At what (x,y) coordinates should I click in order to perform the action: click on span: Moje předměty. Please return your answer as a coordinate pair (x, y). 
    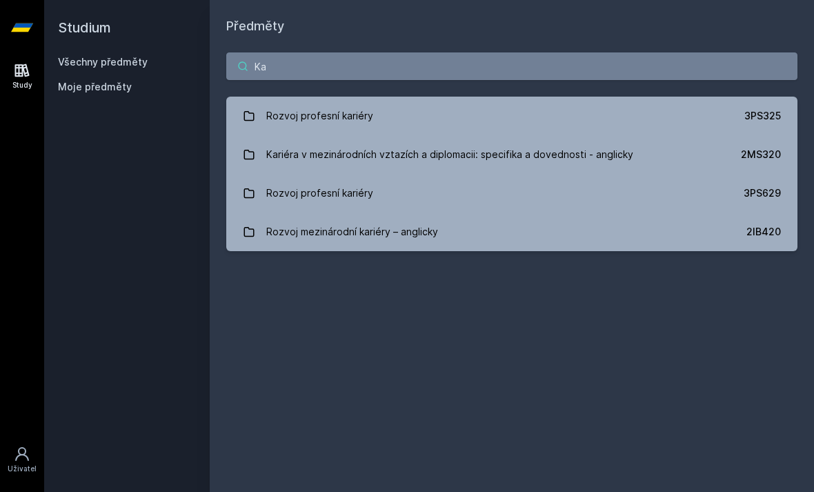
    Looking at the image, I should click on (94, 87).